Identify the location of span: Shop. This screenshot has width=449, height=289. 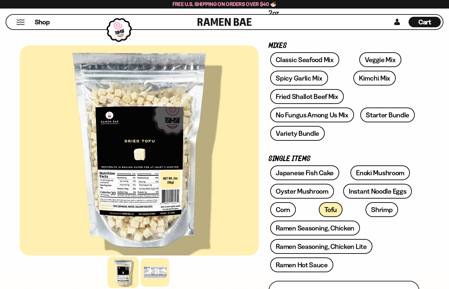
(42, 22).